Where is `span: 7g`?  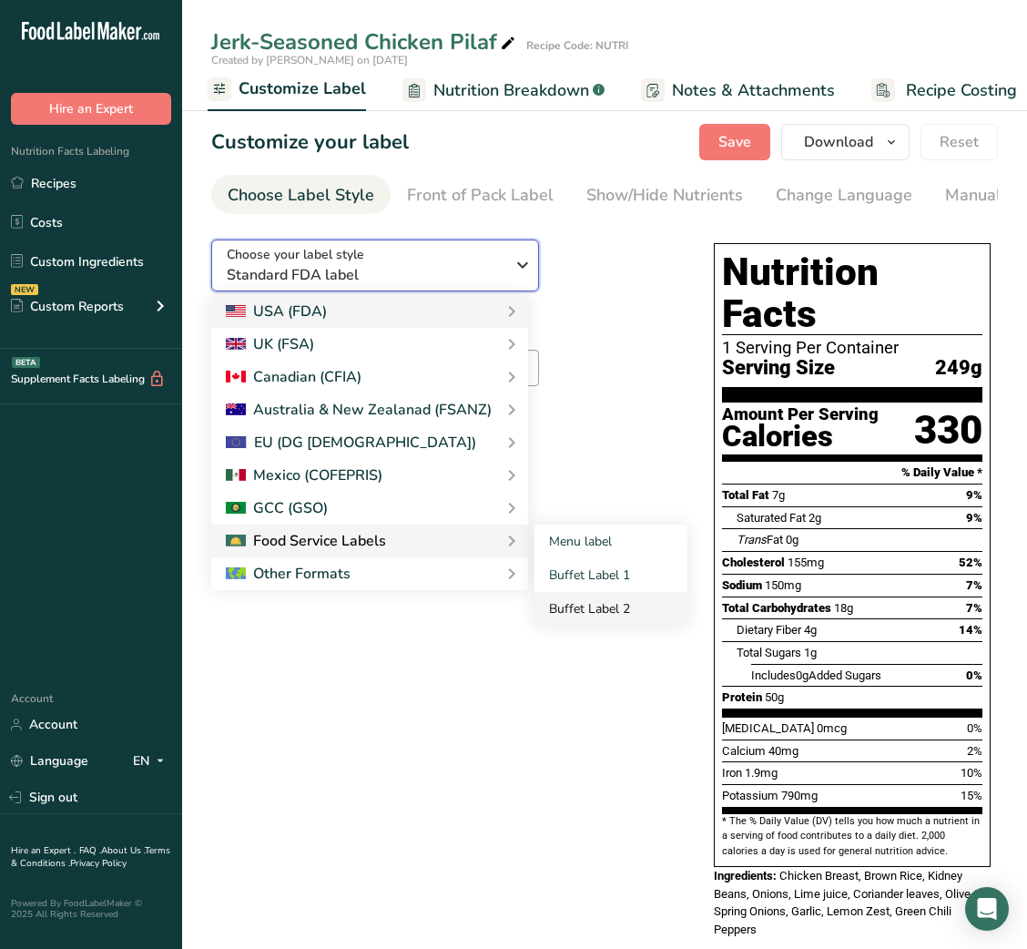 span: 7g is located at coordinates (779, 495).